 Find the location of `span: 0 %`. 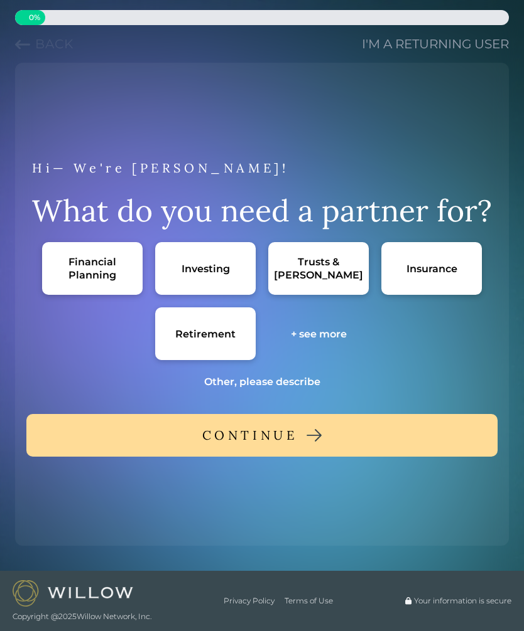

span: 0 % is located at coordinates (28, 18).